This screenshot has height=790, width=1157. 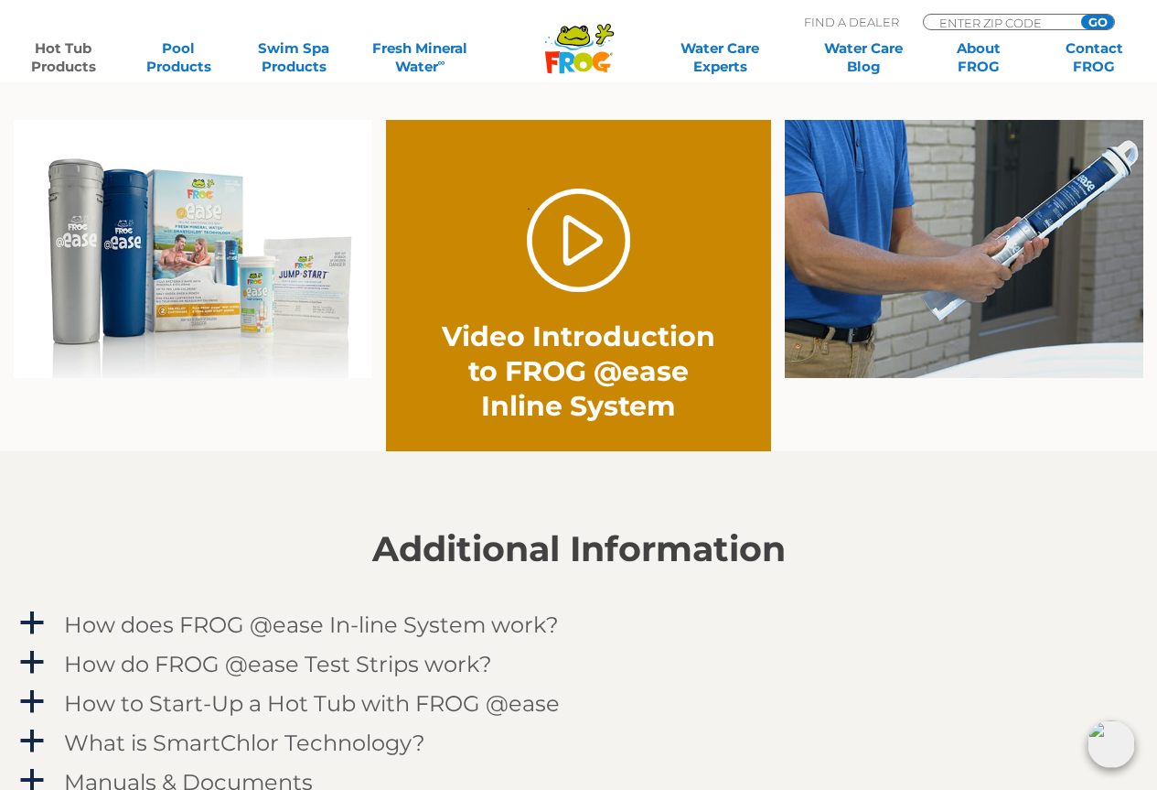 I want to click on img: openIcon, so click(x=1112, y=744).